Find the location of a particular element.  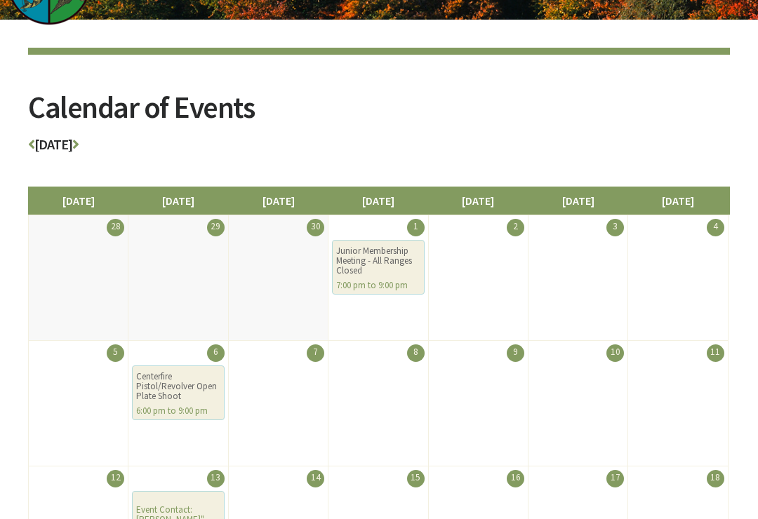

div: 9 is located at coordinates (515, 353).